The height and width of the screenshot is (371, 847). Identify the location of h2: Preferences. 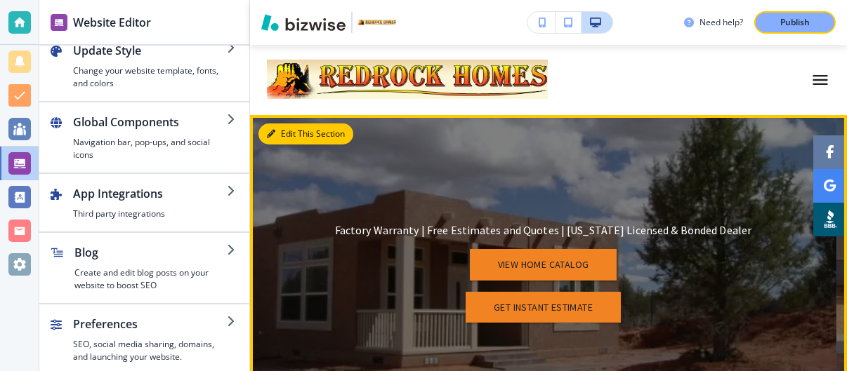
(150, 324).